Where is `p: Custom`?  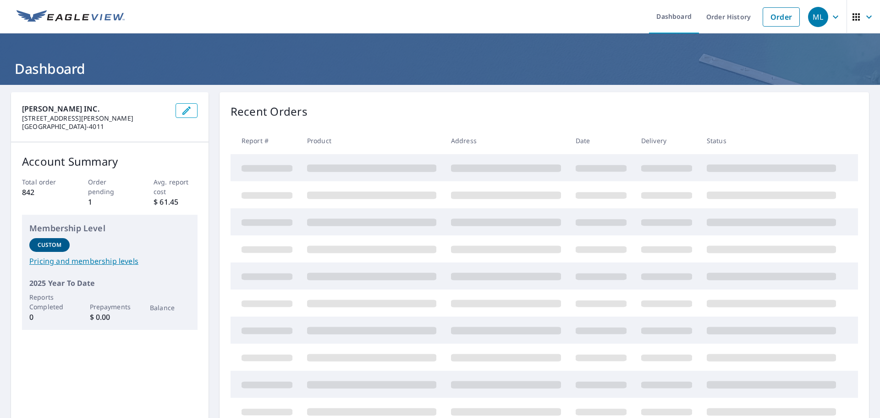
p: Custom is located at coordinates (50, 245).